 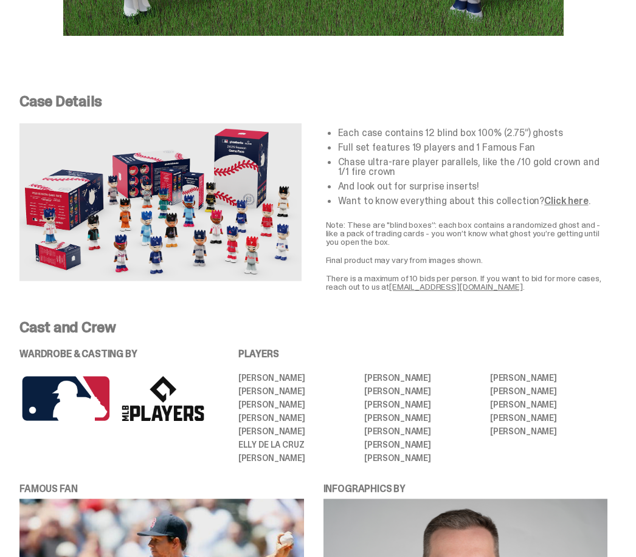 I want to click on p: Case Details, so click(x=313, y=101).